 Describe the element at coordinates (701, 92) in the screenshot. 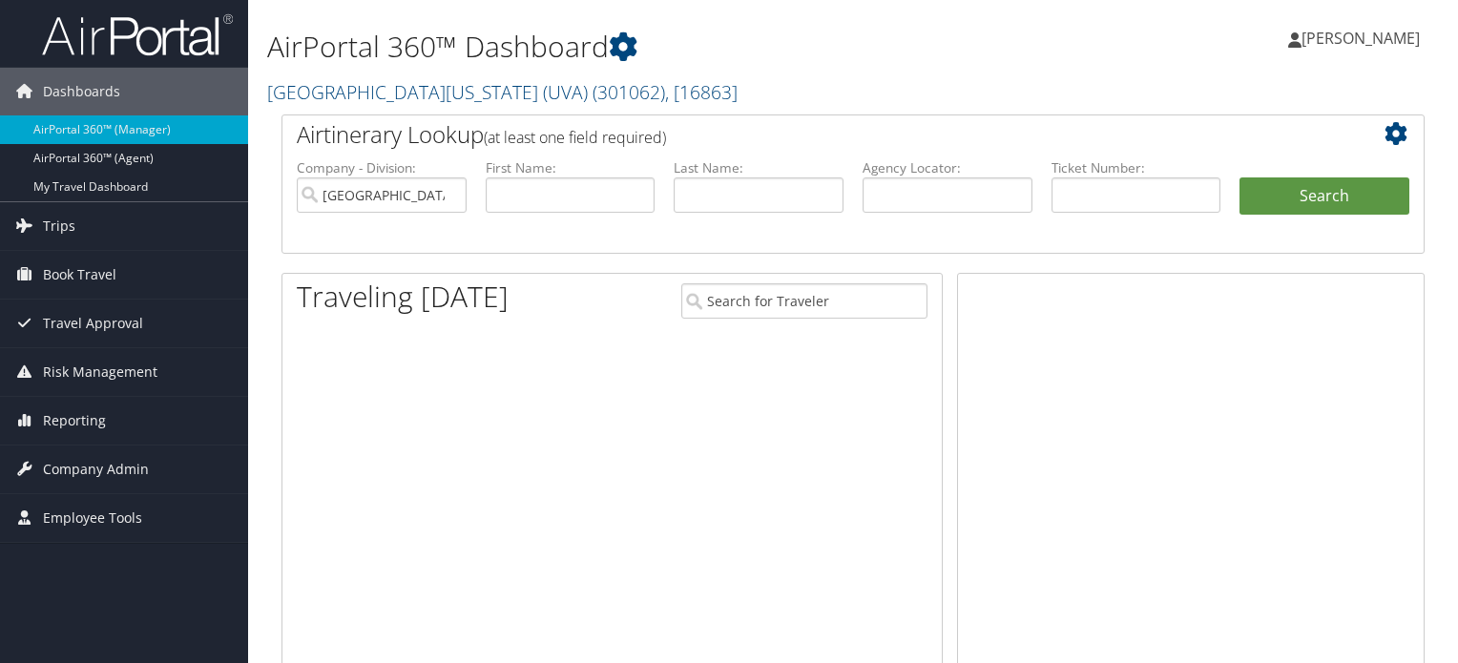

I see `span: , [ 16863 ]` at that location.